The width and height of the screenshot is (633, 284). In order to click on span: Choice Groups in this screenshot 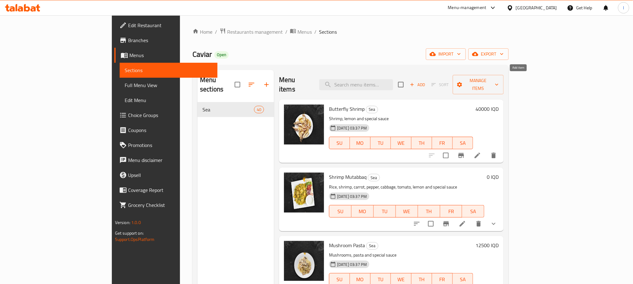, I will do `click(170, 115)`.